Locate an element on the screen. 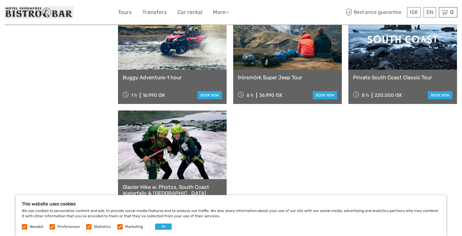 This screenshot has height=236, width=462. div: 220.000 ISK is located at coordinates (388, 95).